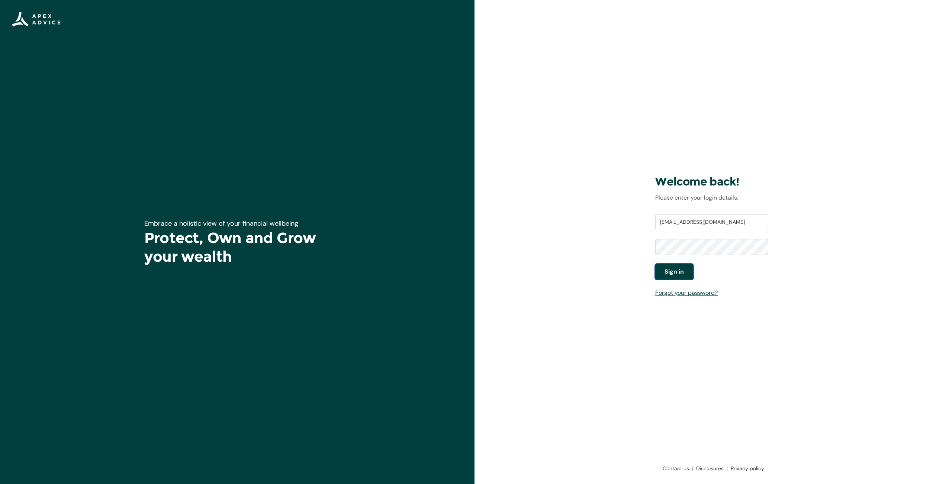  Describe the element at coordinates (712, 182) in the screenshot. I see `h3: Welcome back!` at that location.